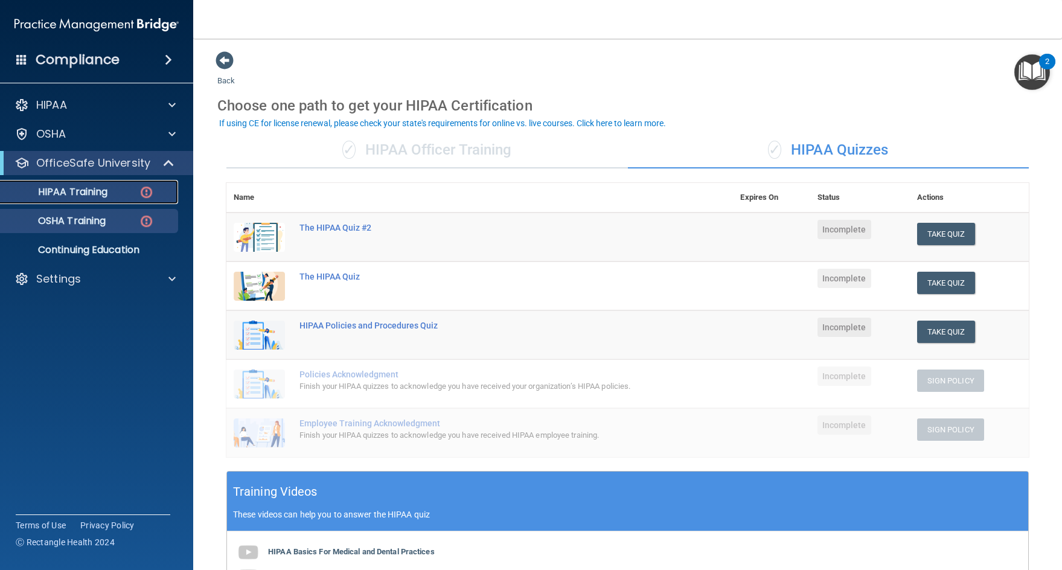  What do you see at coordinates (93, 163) in the screenshot?
I see `p: OfficeSafe University` at bounding box center [93, 163].